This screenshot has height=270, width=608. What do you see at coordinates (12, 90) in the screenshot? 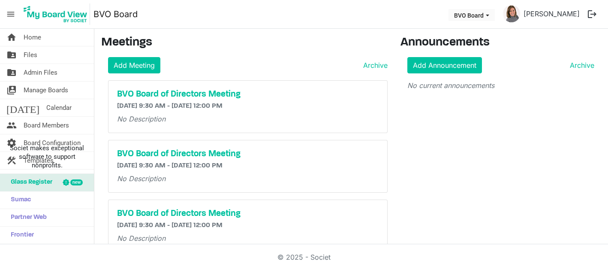
I see `span: switch_account` at bounding box center [12, 90].